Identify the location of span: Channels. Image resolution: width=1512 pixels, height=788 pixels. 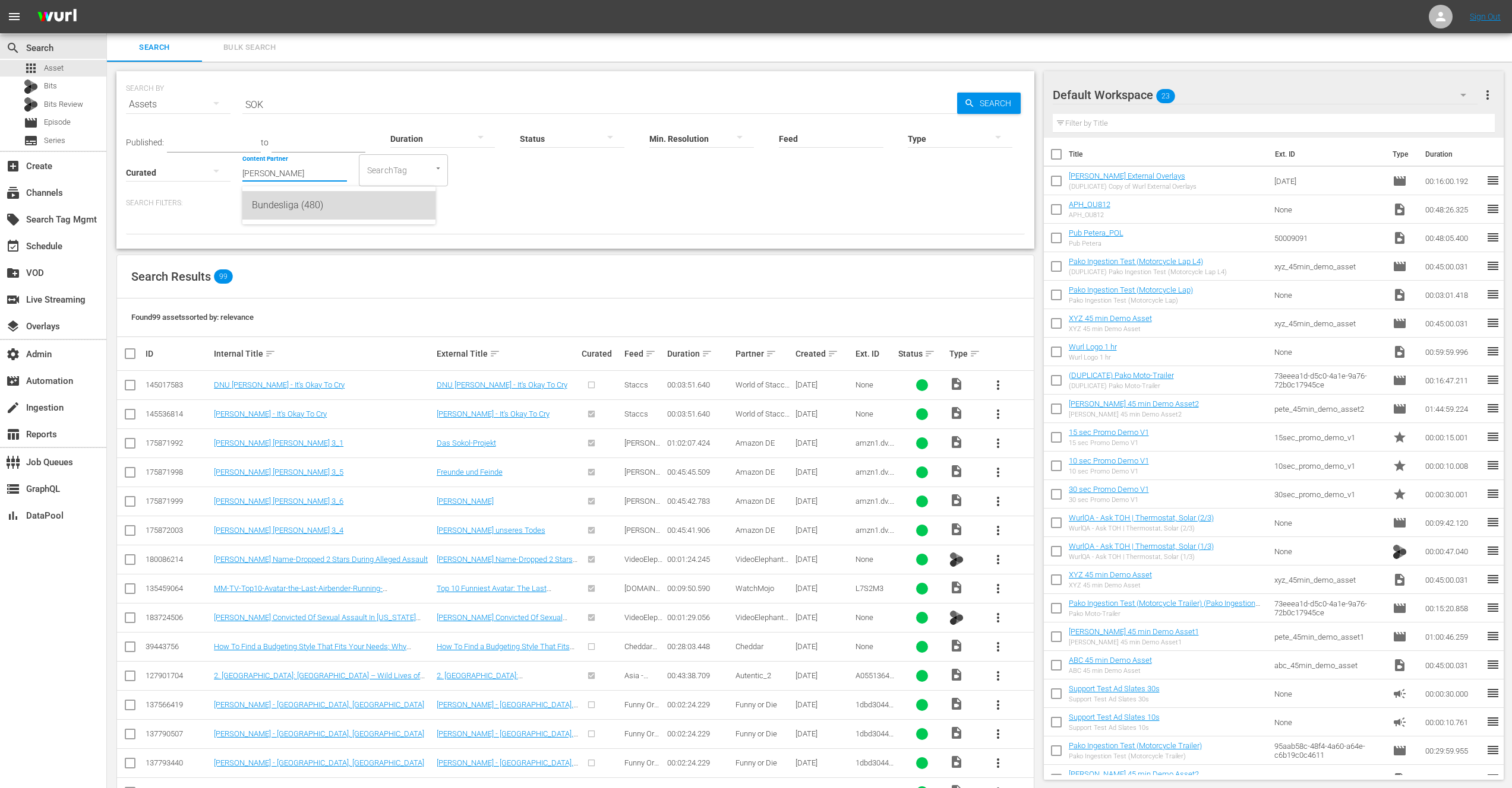
(13, 193).